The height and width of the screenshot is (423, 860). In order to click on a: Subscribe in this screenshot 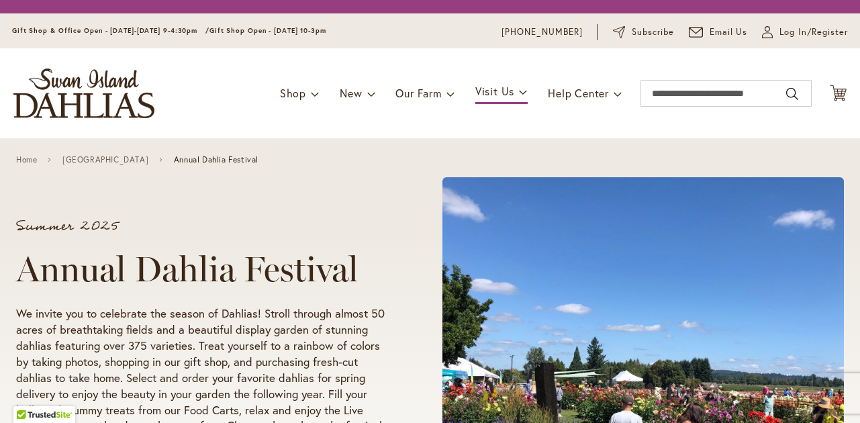, I will do `click(643, 32)`.